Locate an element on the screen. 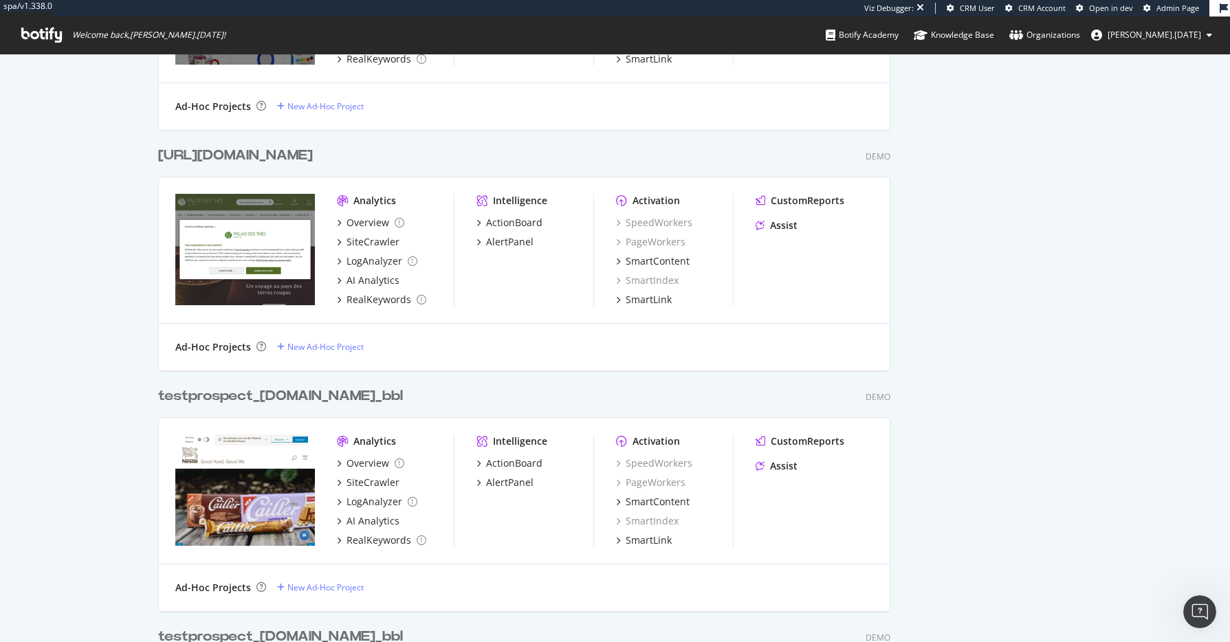 The height and width of the screenshot is (642, 1230). div: Viz Debugger: is located at coordinates (889, 8).